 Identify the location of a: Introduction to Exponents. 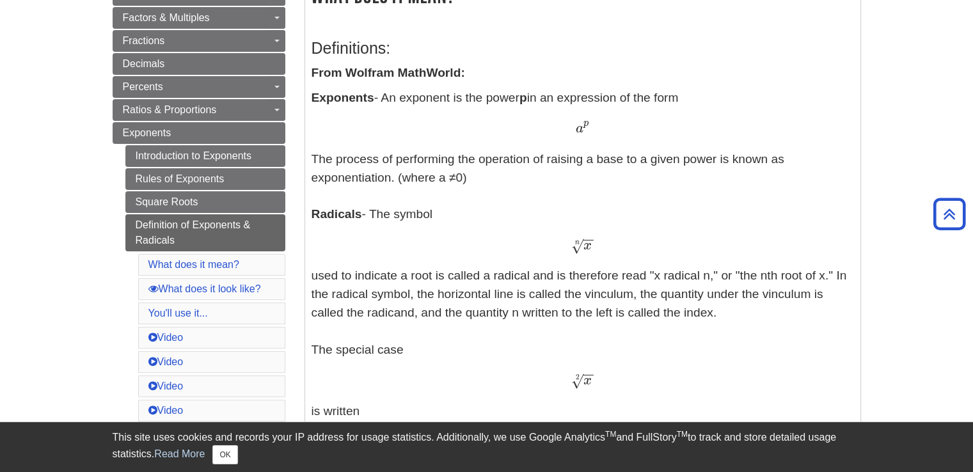
(205, 156).